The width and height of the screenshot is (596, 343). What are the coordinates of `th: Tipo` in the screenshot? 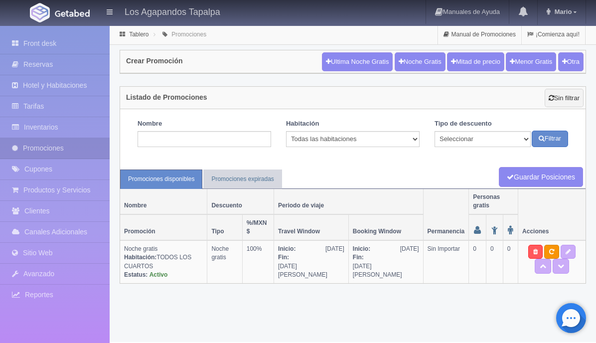 It's located at (225, 227).